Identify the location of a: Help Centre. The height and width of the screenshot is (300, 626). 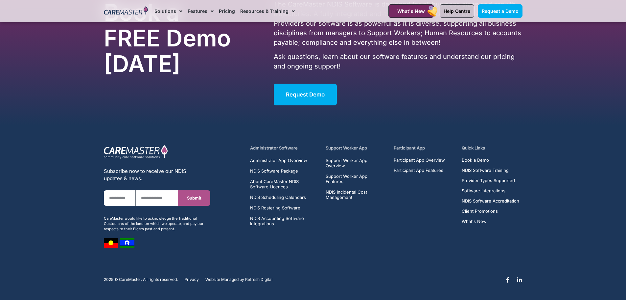
(457, 11).